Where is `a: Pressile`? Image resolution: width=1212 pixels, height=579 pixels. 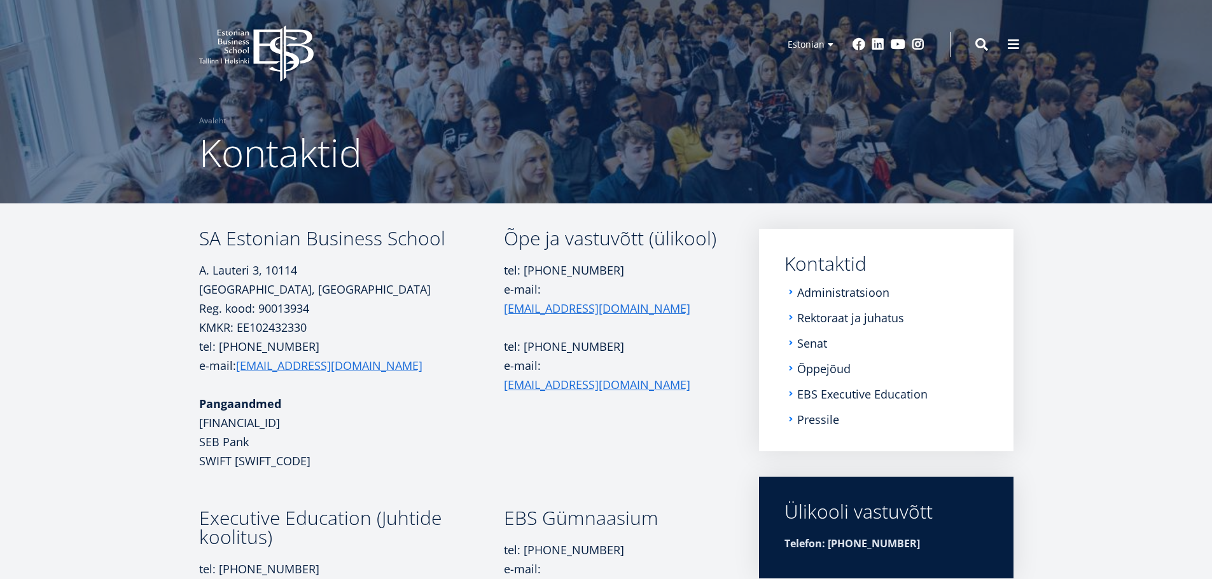
a: Pressile is located at coordinates (818, 420).